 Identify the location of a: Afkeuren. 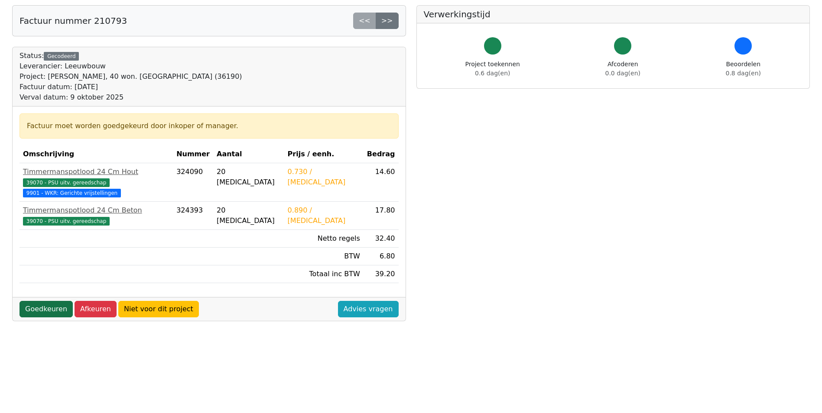
(95, 309).